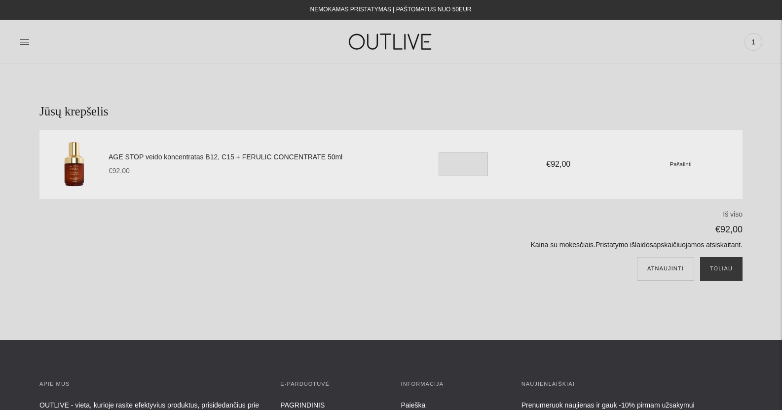 This screenshot has width=782, height=410. Describe the element at coordinates (681, 164) in the screenshot. I see `a: Pašalinti` at that location.